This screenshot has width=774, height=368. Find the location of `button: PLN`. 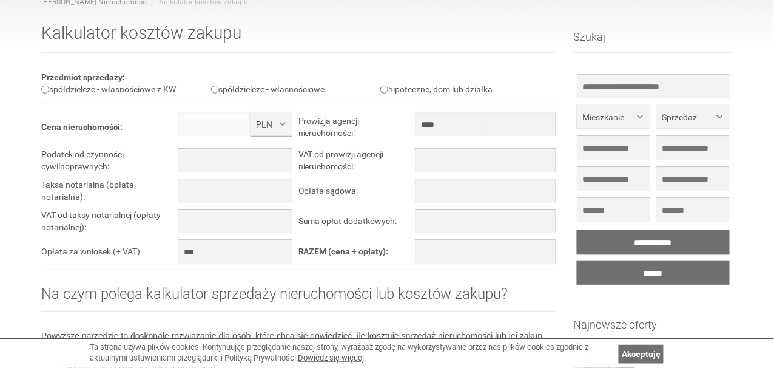

button: PLN is located at coordinates (271, 124).